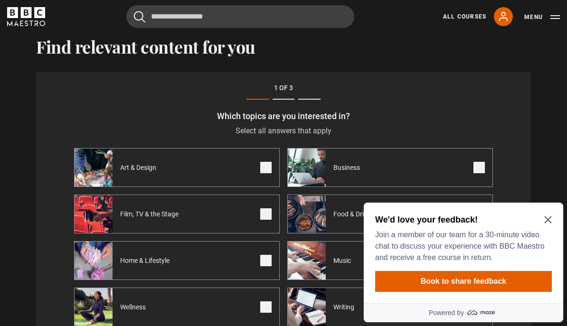 The height and width of the screenshot is (326, 567). What do you see at coordinates (188, 21) in the screenshot?
I see `button: Close Maze Prompt` at bounding box center [188, 21].